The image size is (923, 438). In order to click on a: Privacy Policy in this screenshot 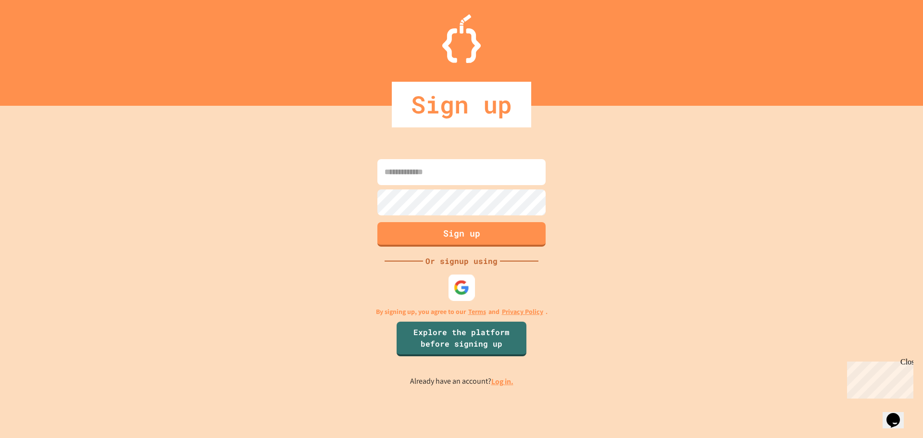, I will do `click(523, 312)`.